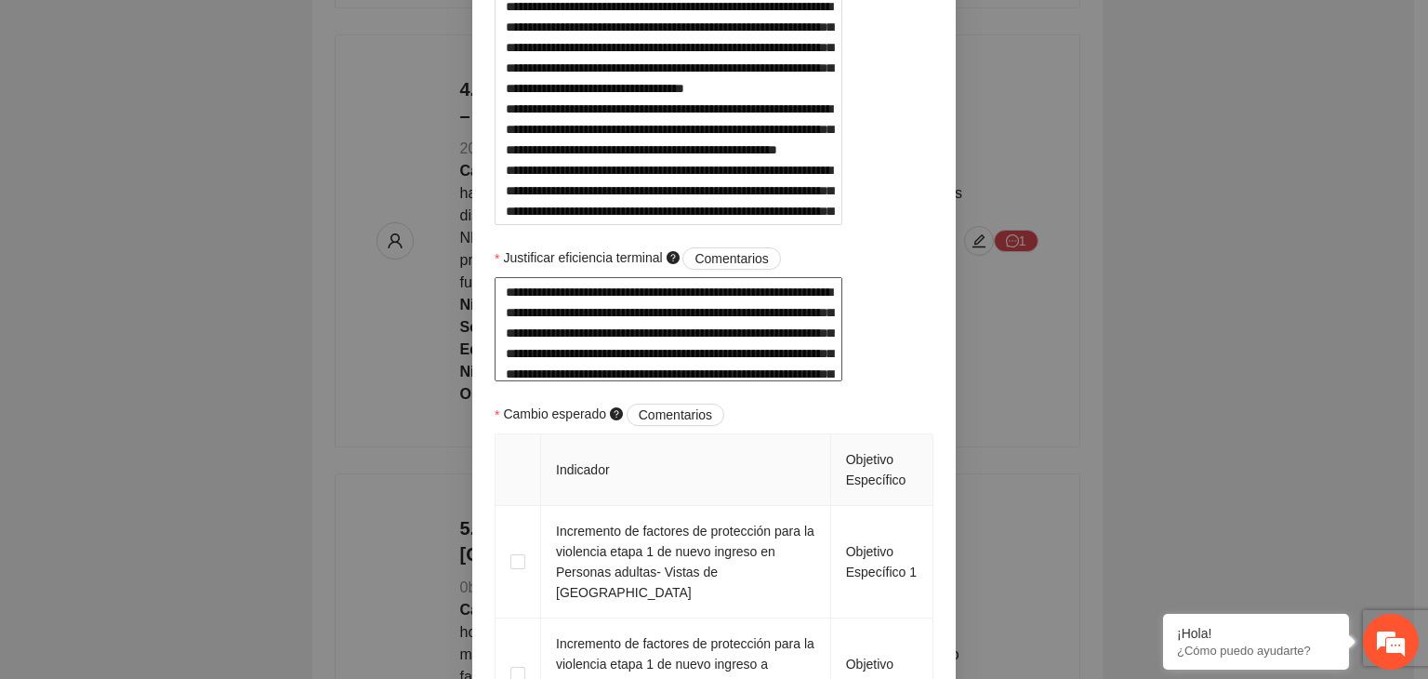 Image resolution: width=1428 pixels, height=679 pixels. Describe the element at coordinates (641, 258) in the screenshot. I see `span: Justificar eficiencia terminal` at that location.